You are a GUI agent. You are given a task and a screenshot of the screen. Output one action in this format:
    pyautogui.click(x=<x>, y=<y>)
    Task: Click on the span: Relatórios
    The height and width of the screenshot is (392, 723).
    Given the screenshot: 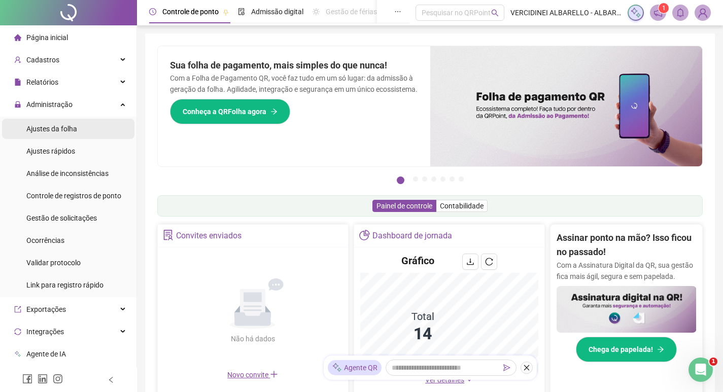 What is the action you would take?
    pyautogui.click(x=42, y=82)
    